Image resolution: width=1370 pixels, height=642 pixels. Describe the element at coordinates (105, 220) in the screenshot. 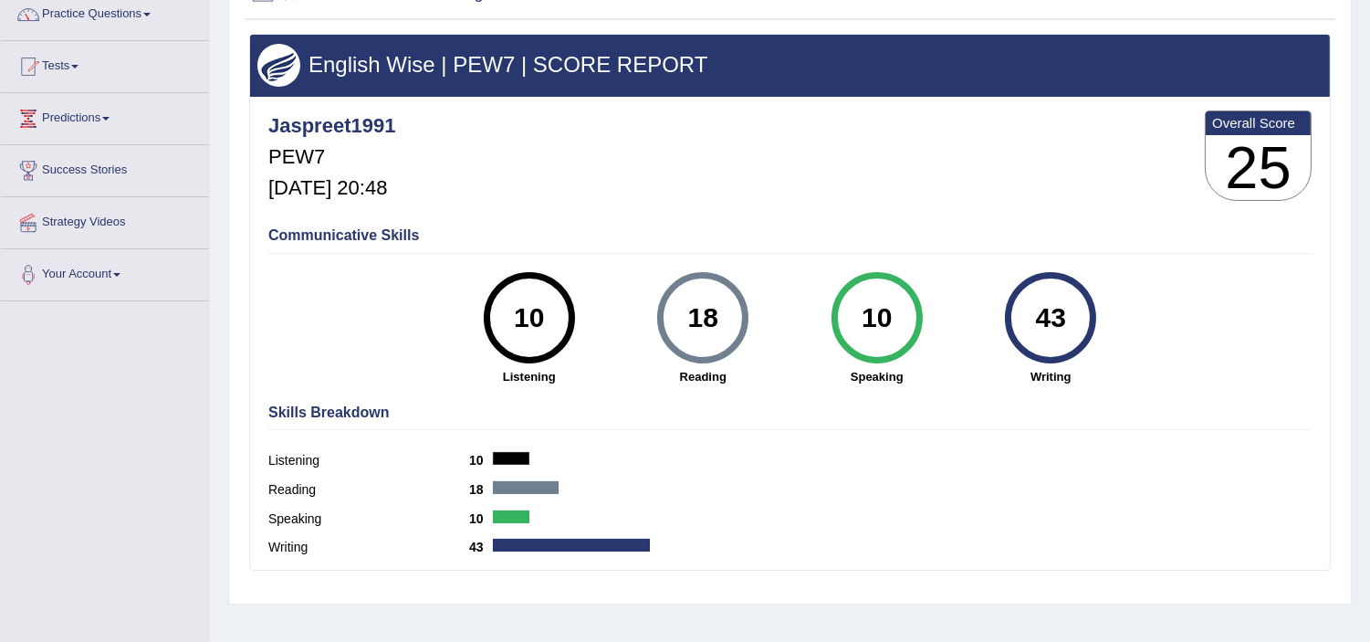

I see `a: Strategy Videos` at that location.